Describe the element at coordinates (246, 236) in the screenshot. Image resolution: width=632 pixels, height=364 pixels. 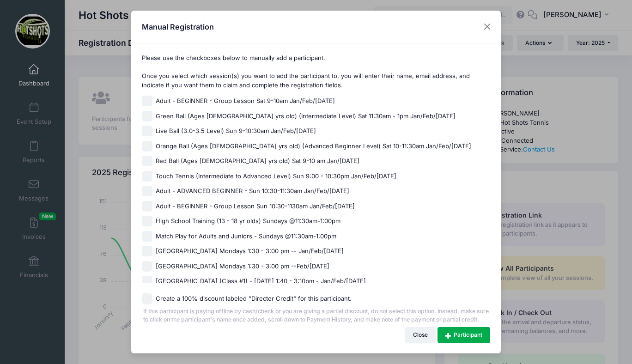
I see `span: Match Play for Adults and Juniors - Sundays @11:30am-1:00pm` at that location.